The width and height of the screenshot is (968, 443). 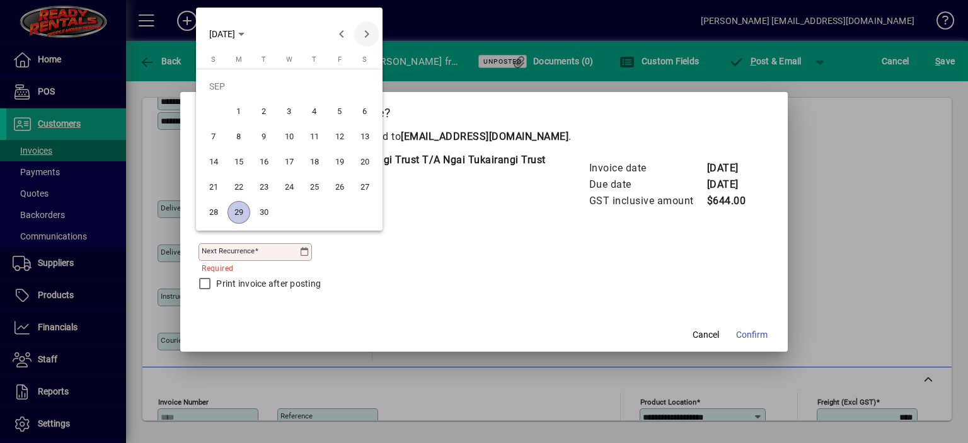 What do you see at coordinates (365, 162) in the screenshot?
I see `button: Sat Sep 20 2025` at bounding box center [365, 162].